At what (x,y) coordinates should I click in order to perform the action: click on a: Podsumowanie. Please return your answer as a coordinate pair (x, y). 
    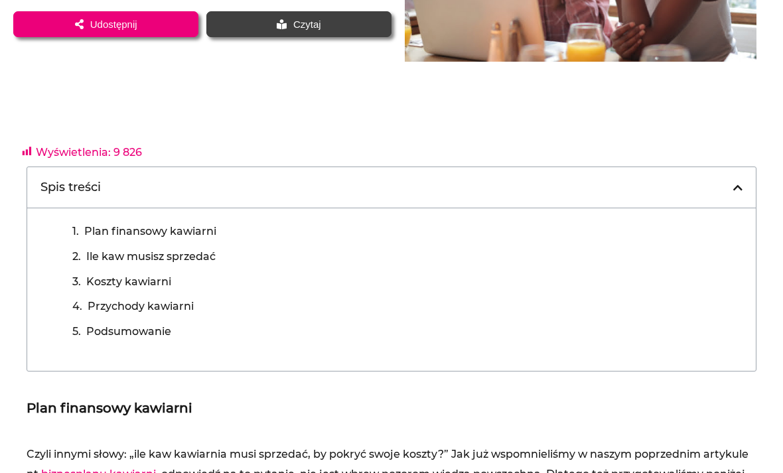
    Looking at the image, I should click on (129, 332).